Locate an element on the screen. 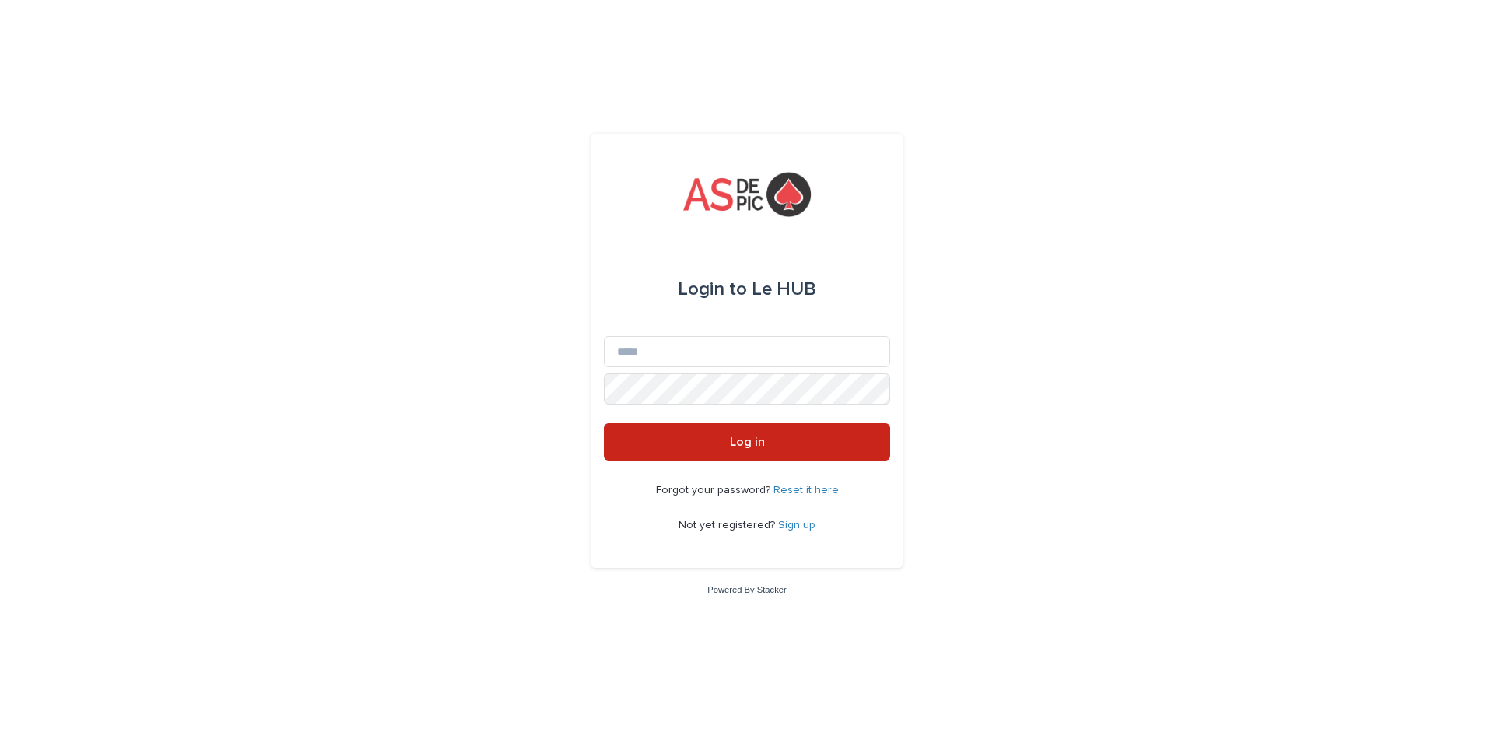 Image resolution: width=1494 pixels, height=746 pixels. span: Forgot your password? is located at coordinates (714, 490).